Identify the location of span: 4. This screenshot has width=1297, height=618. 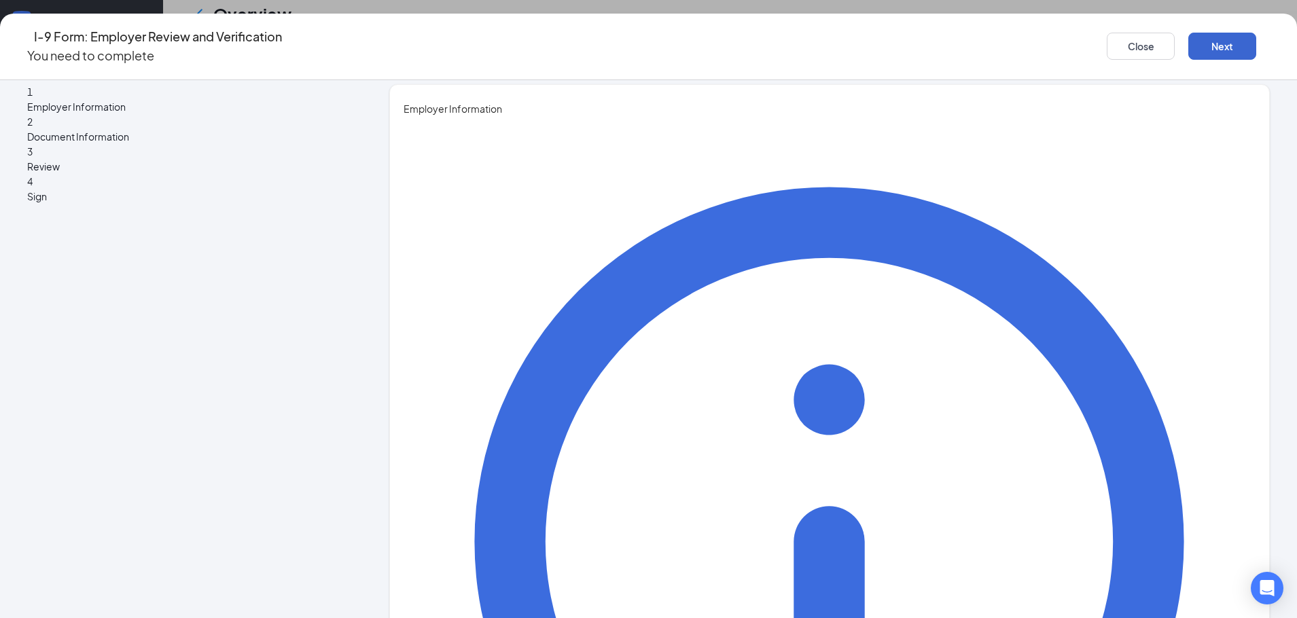
(30, 181).